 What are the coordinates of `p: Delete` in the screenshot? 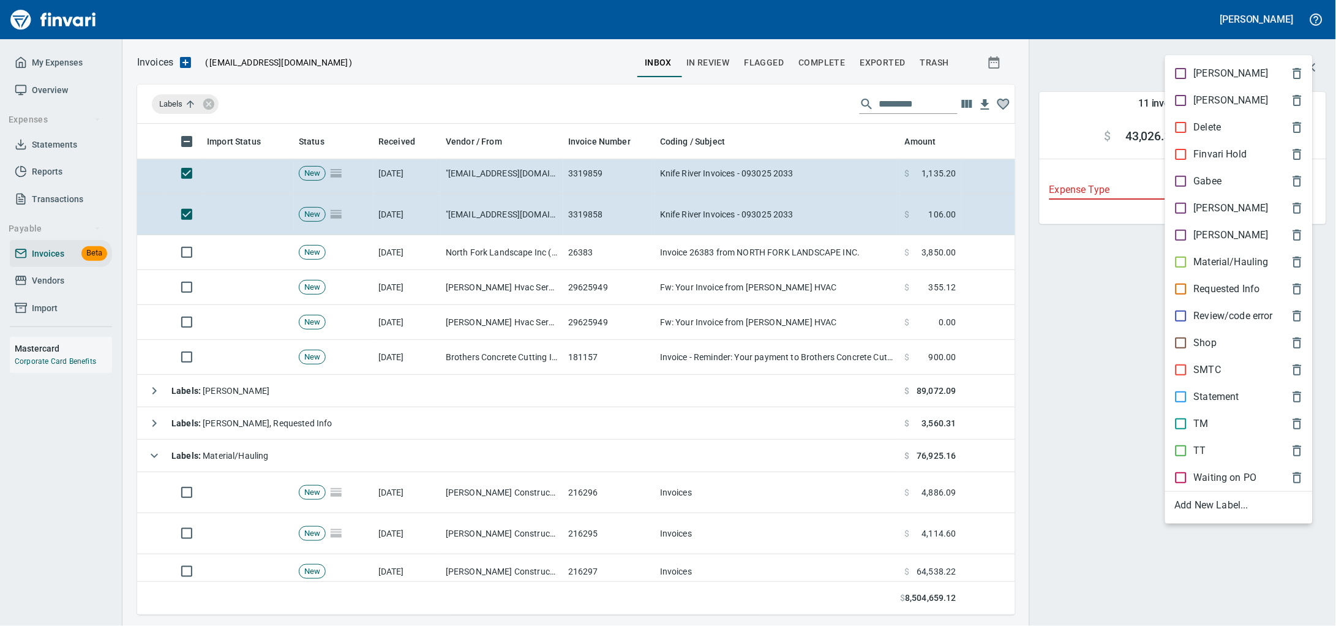 It's located at (1207, 127).